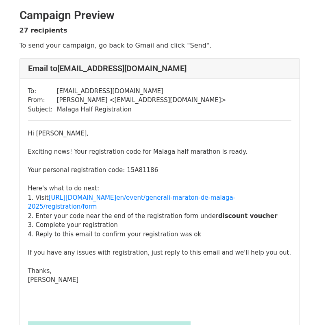 The image size is (319, 325). What do you see at coordinates (142, 109) in the screenshot?
I see `td: Malaga Half Registration` at bounding box center [142, 109].